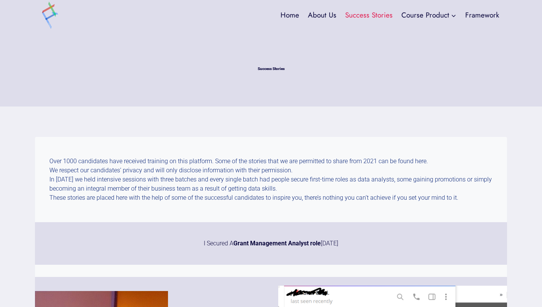 The width and height of the screenshot is (542, 307). I want to click on a: Success Stories, so click(369, 15).